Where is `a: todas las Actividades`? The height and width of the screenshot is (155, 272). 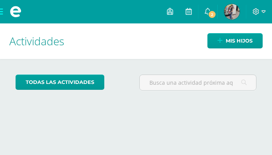
a: todas las Actividades is located at coordinates (60, 82).